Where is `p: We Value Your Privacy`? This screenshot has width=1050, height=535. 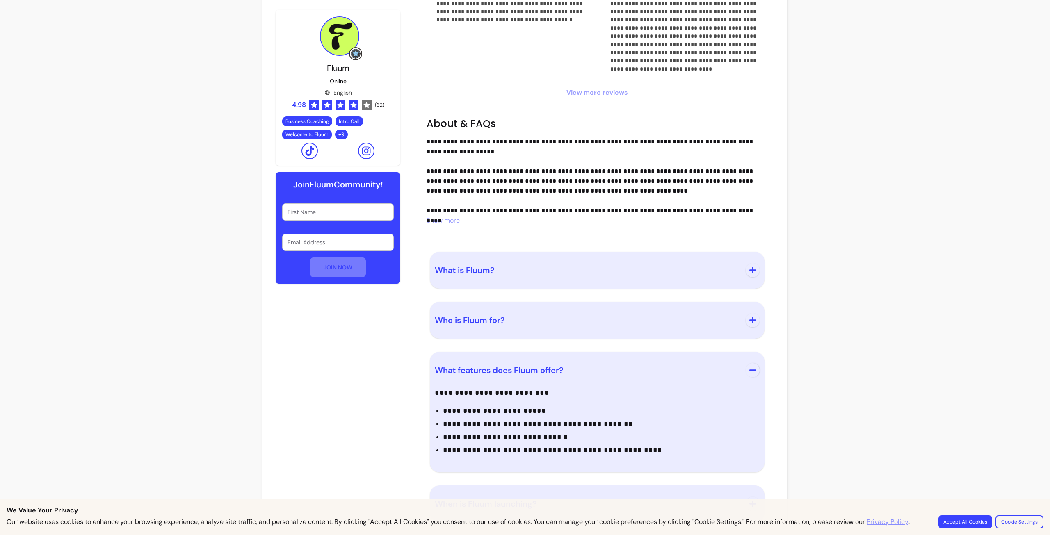 p: We Value Your Privacy is located at coordinates (525, 511).